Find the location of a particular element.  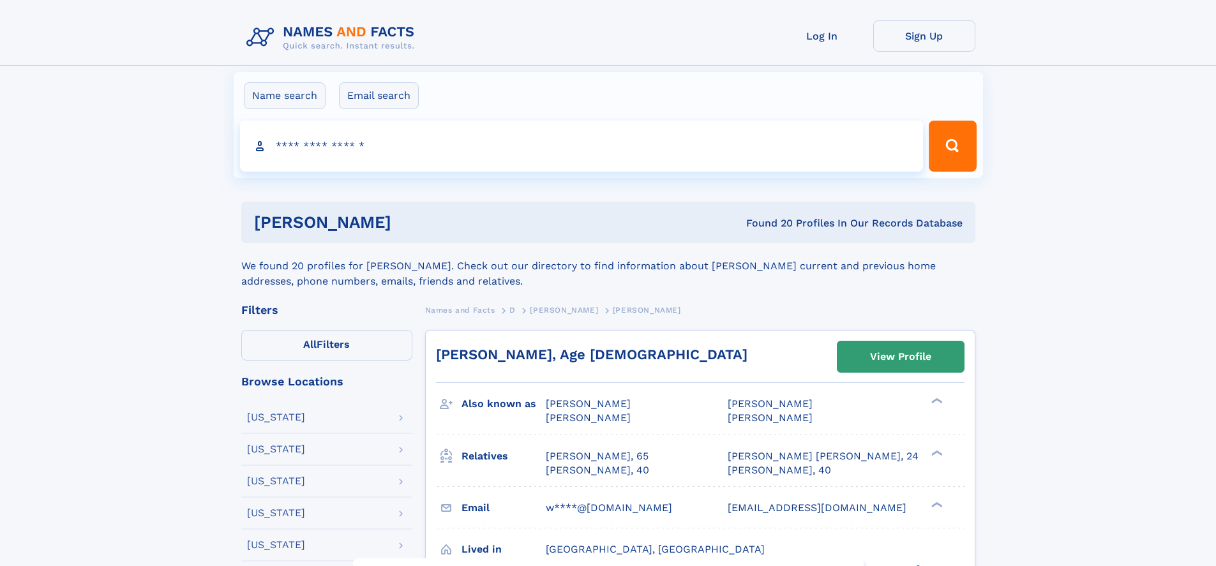

h3: Lived in is located at coordinates (504, 550).